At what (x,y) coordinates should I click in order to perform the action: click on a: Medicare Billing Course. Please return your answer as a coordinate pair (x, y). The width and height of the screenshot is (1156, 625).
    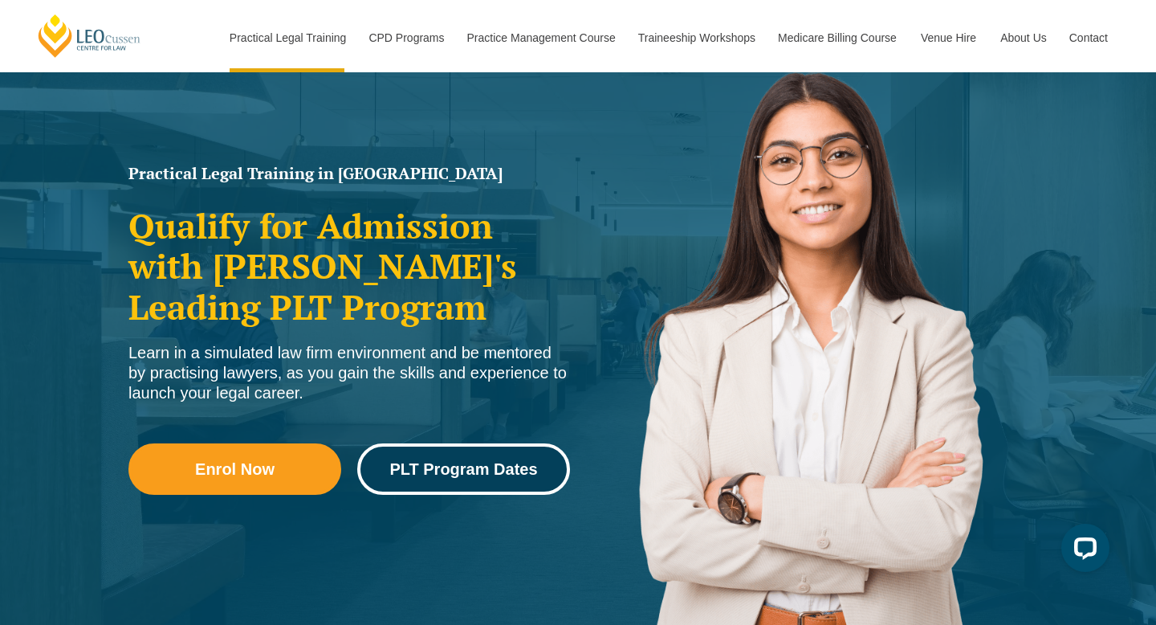
    Looking at the image, I should click on (838, 38).